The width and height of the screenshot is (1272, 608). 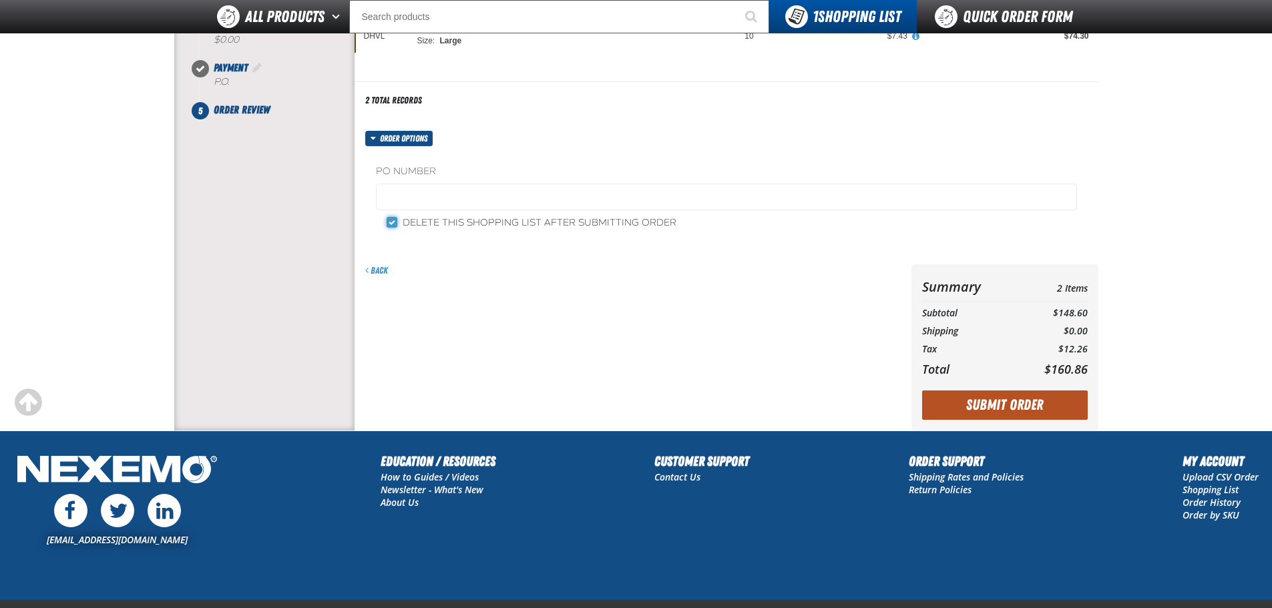 What do you see at coordinates (399, 138) in the screenshot?
I see `button: Order options` at bounding box center [399, 138].